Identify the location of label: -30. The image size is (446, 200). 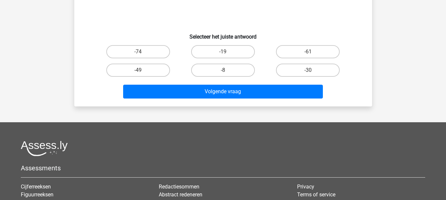
(308, 70).